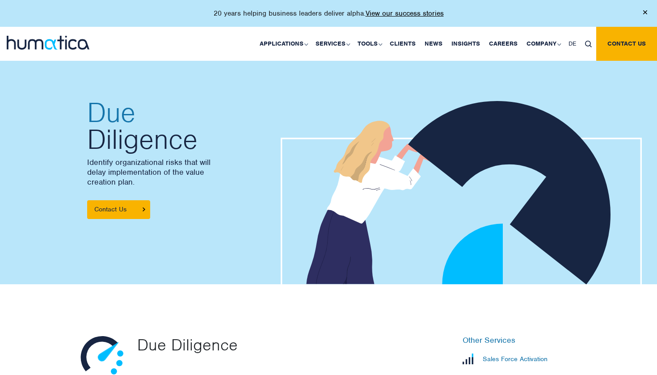 The height and width of the screenshot is (375, 657). Describe the element at coordinates (627, 44) in the screenshot. I see `a: Contact us` at that location.